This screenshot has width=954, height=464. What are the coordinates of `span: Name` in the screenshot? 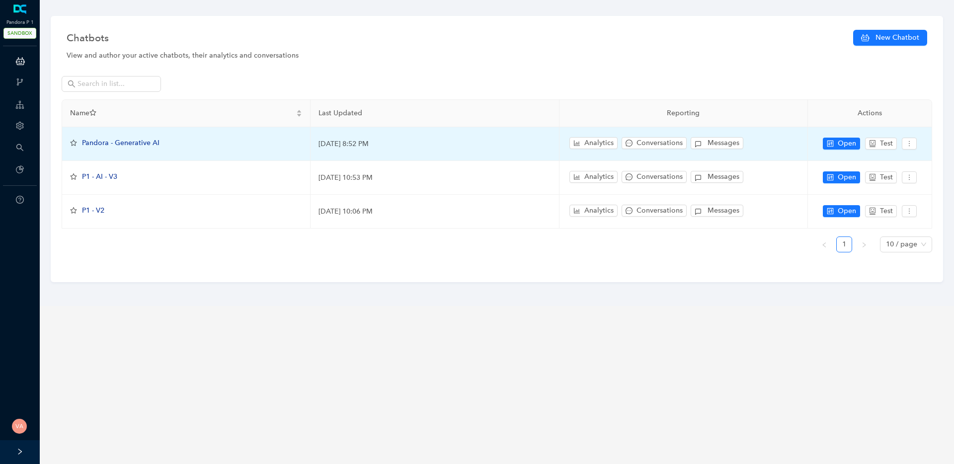 It's located at (182, 113).